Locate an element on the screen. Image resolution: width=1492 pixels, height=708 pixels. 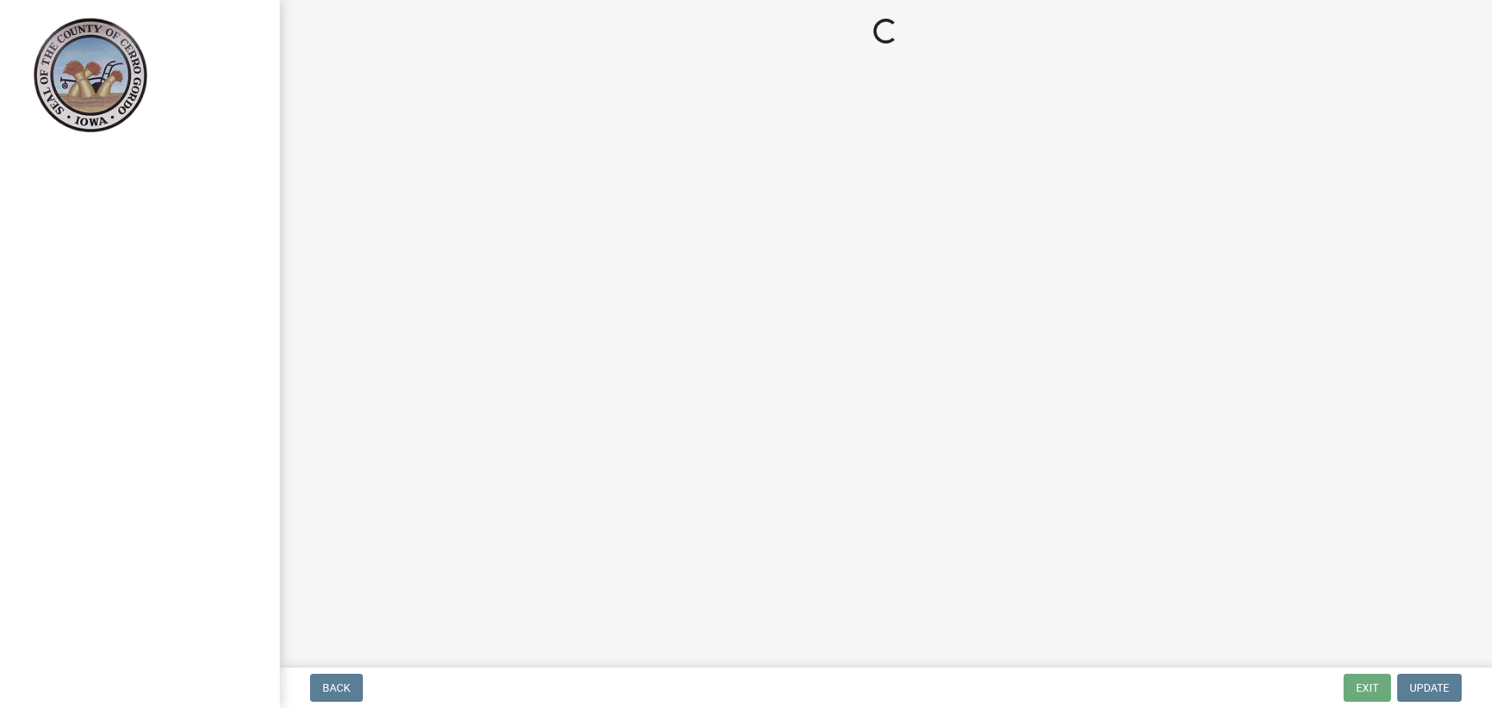
span: Update is located at coordinates (1429, 688).